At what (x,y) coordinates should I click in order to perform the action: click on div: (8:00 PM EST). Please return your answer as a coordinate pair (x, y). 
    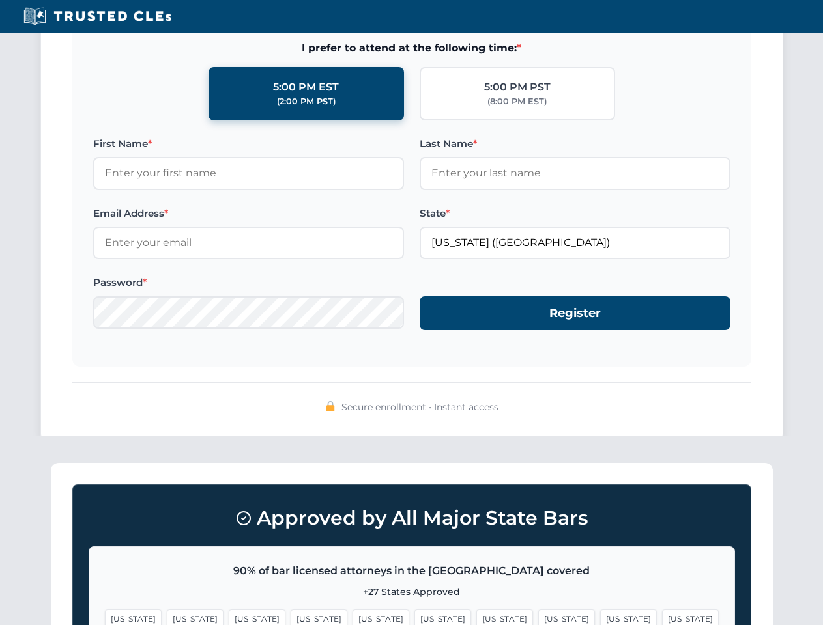
    Looking at the image, I should click on (516, 102).